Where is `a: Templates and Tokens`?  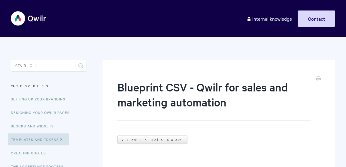 a: Templates and Tokens is located at coordinates (38, 140).